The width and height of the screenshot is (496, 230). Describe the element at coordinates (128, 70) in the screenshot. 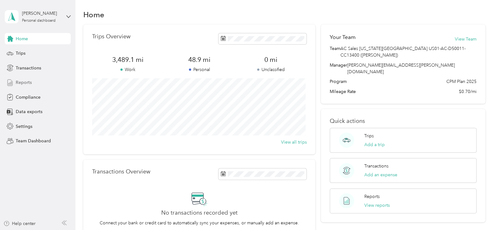

I see `p: Work` at that location.